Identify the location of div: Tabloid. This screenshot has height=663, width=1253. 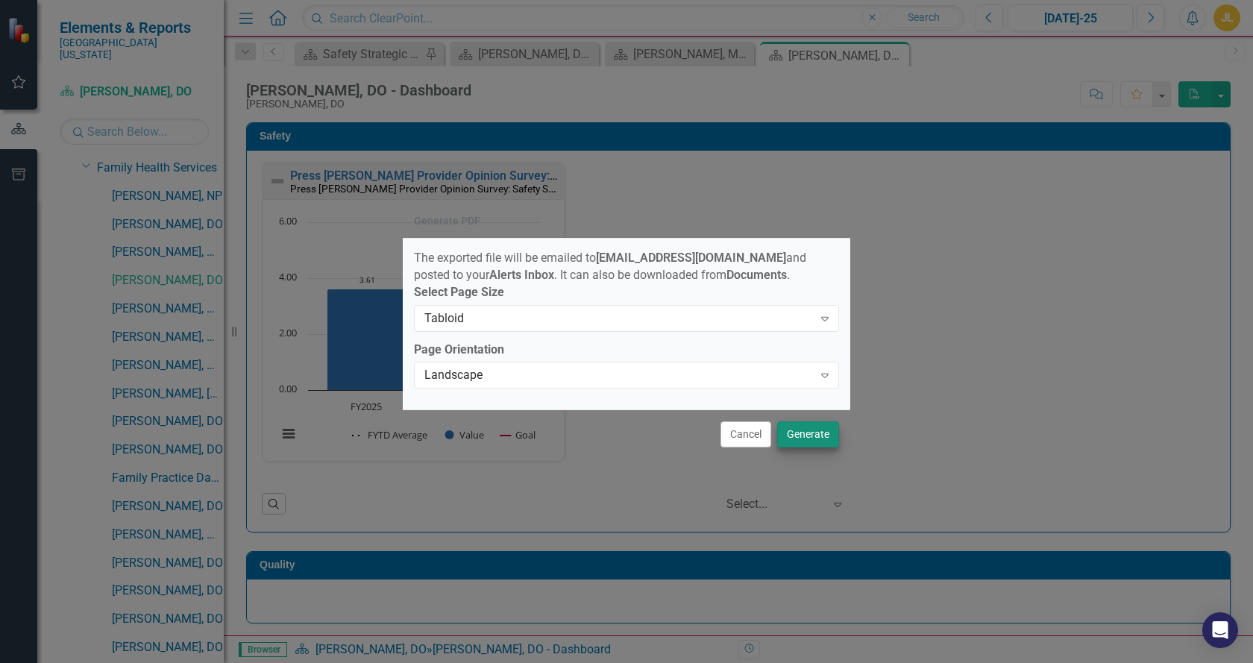
(618, 318).